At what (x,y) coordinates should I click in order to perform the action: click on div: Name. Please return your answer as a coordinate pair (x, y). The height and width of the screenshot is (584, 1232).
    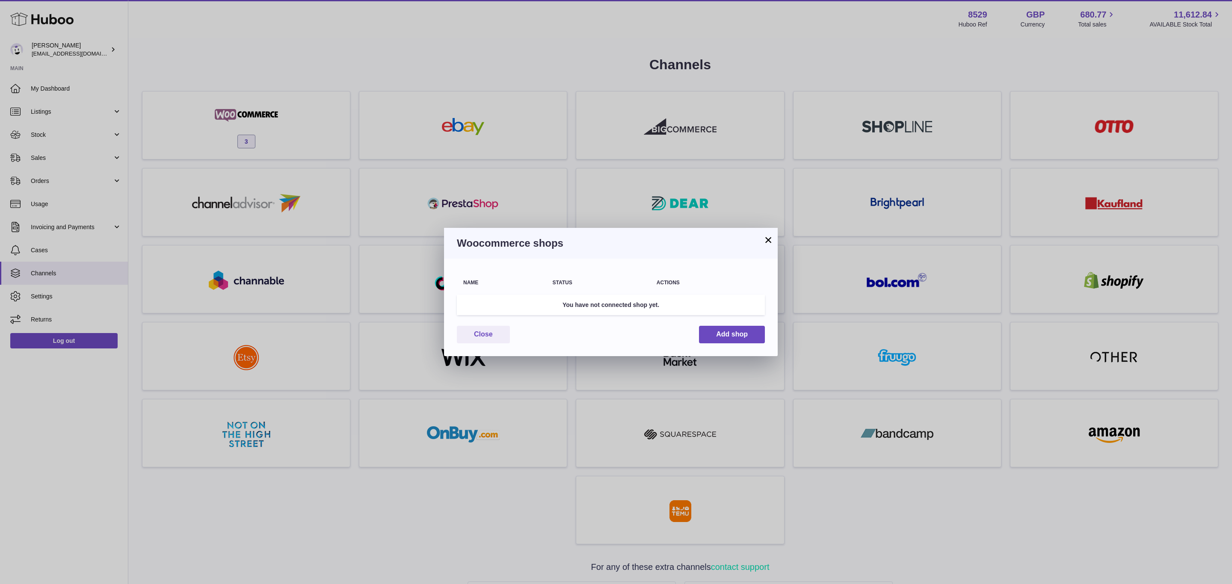
    Looking at the image, I should click on (501, 283).